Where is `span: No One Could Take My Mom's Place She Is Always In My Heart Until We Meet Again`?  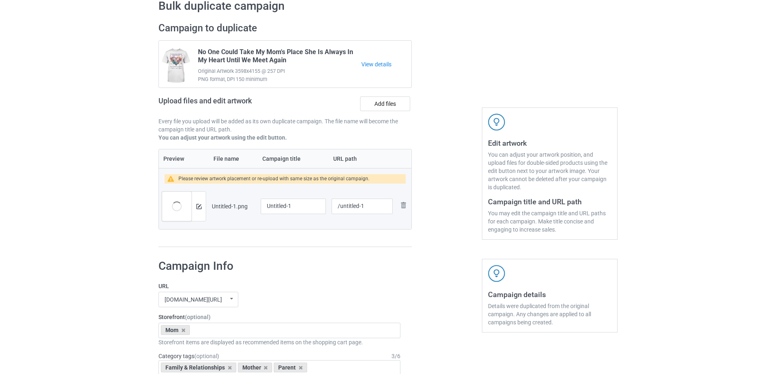
span: No One Could Take My Mom's Place She Is Always In My Heart Until We Meet Again is located at coordinates (279, 57).